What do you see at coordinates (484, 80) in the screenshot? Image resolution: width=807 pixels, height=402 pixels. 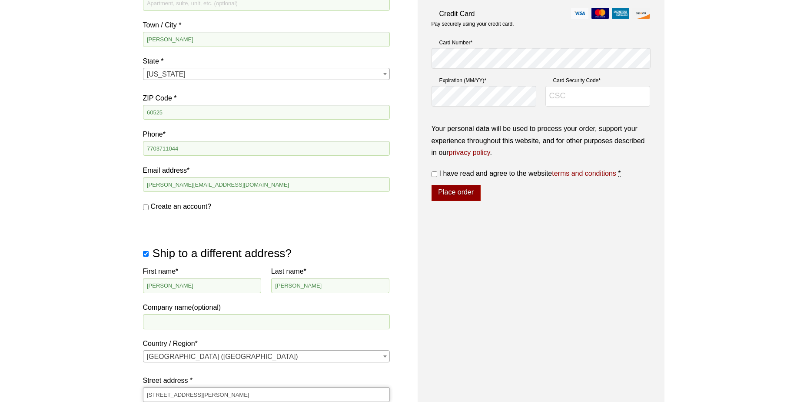 I see `label: Expiration (MM/YY)` at bounding box center [484, 80].